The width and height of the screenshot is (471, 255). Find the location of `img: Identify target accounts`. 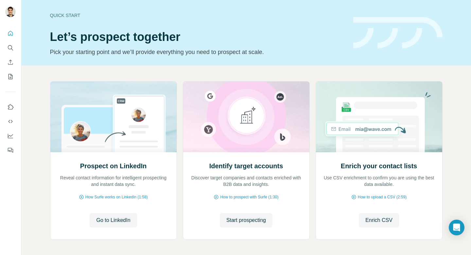

img: Identify target accounts is located at coordinates (246, 117).